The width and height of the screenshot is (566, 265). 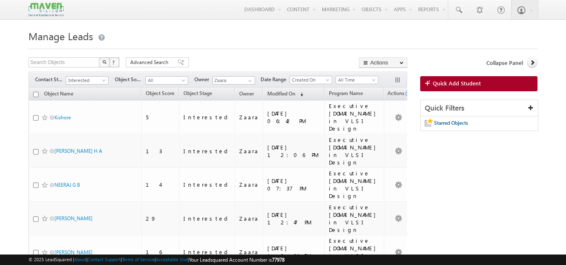 What do you see at coordinates (59, 95) in the screenshot?
I see `a: Object Name` at bounding box center [59, 95].